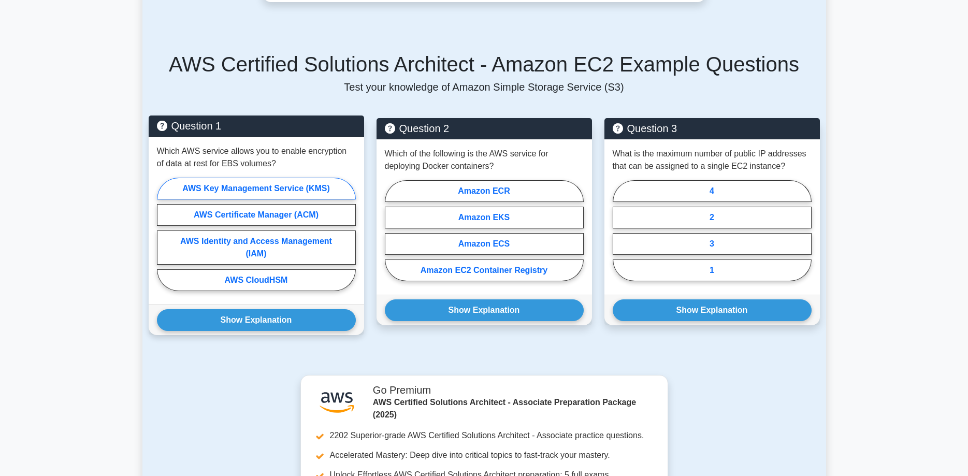 This screenshot has width=968, height=476. What do you see at coordinates (484, 244) in the screenshot?
I see `label: Amazon ECS` at bounding box center [484, 244].